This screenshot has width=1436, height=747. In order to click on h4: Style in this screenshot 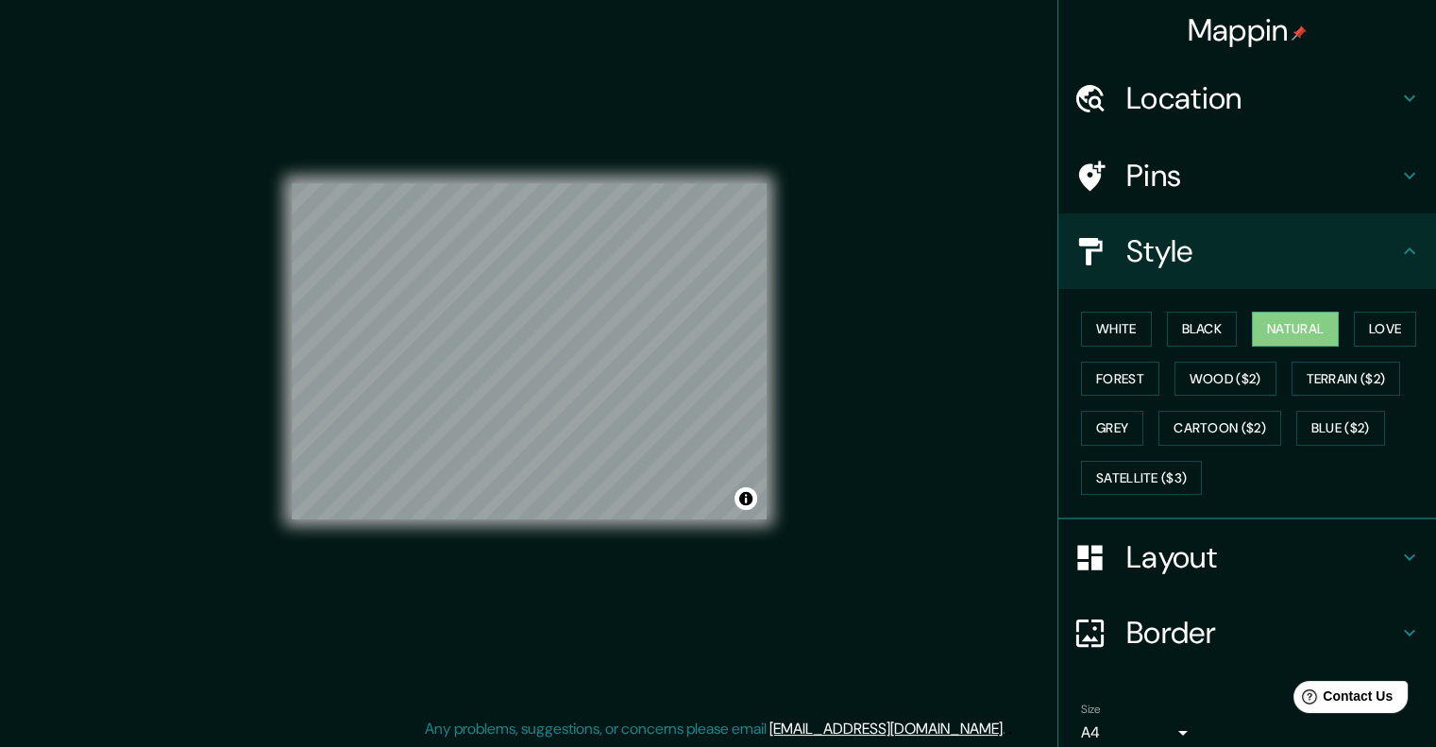, I will do `click(1262, 251)`.